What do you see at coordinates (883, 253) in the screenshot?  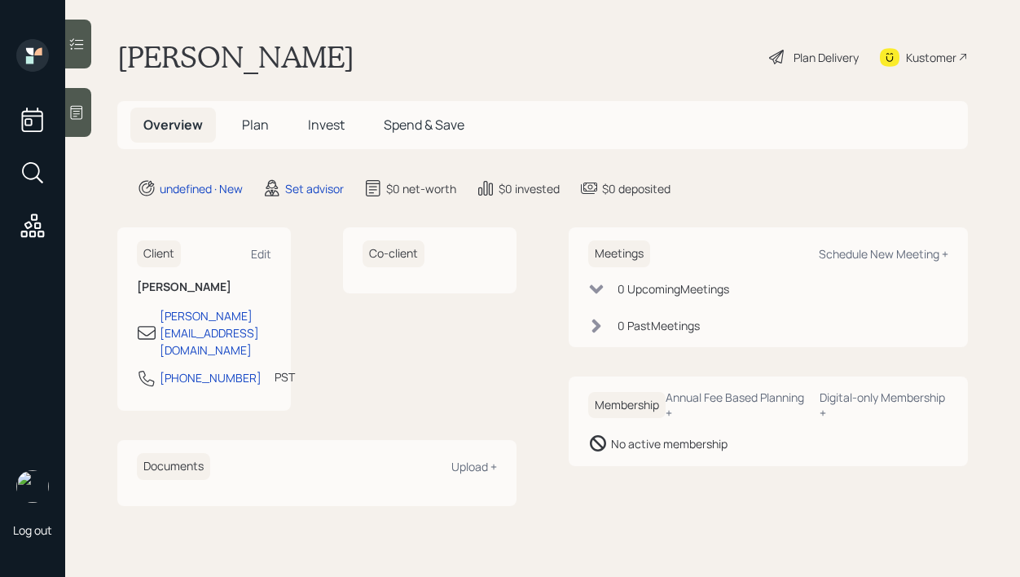 I see `div: Schedule New Meeting +` at bounding box center [883, 253].